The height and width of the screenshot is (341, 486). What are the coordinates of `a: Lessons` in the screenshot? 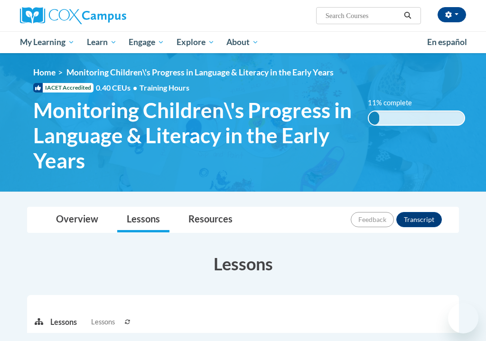 It's located at (143, 220).